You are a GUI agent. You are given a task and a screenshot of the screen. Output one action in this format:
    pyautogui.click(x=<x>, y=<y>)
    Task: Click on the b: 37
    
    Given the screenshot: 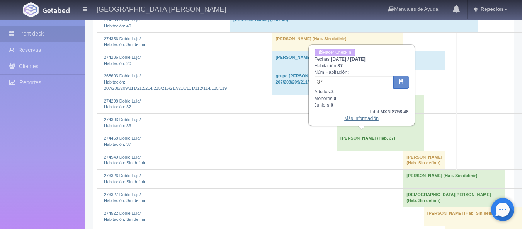 What is the action you would take?
    pyautogui.click(x=340, y=66)
    